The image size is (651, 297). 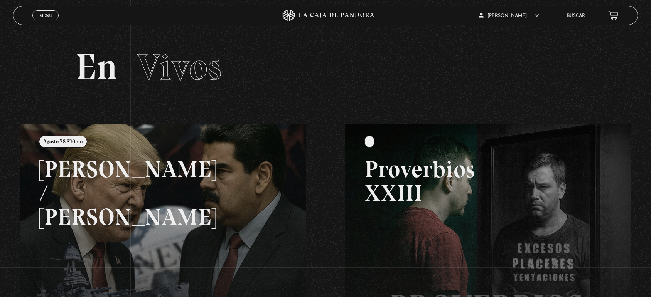 What do you see at coordinates (46, 22) in the screenshot?
I see `span: Cerrar` at bounding box center [46, 22].